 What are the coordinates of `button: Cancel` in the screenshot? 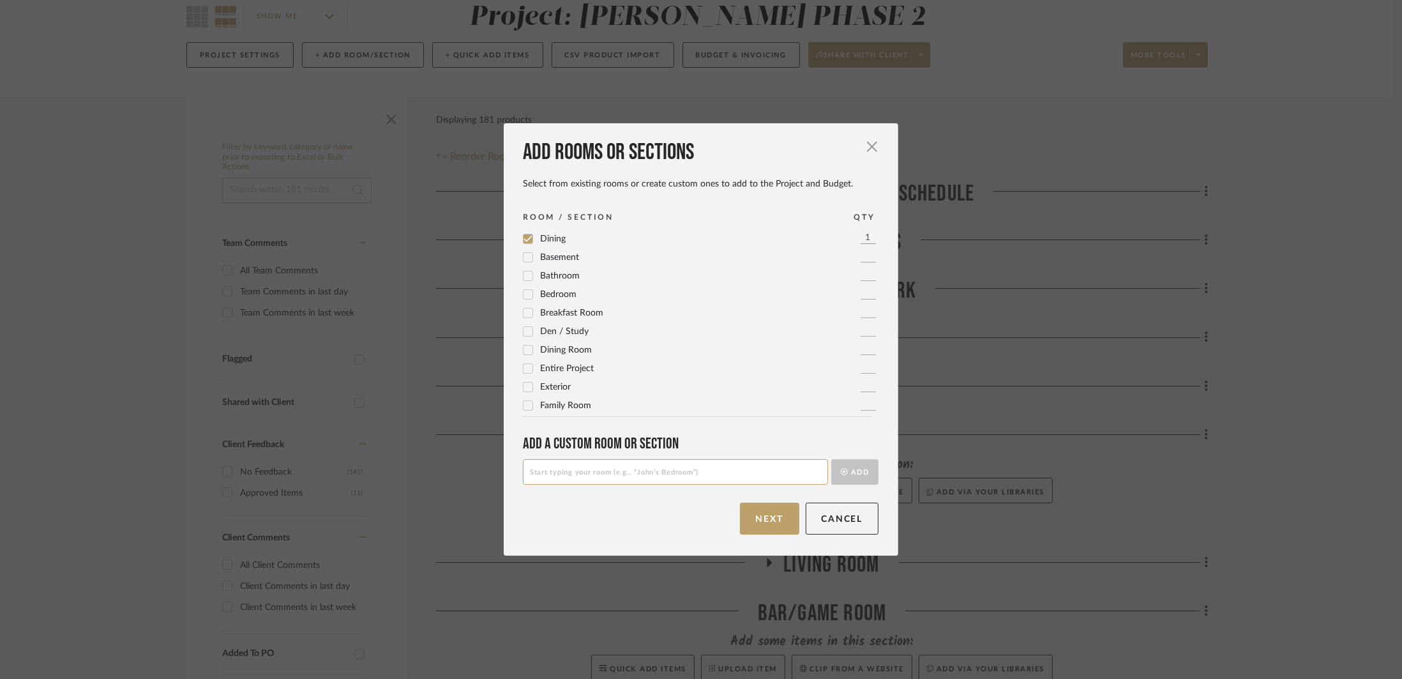 It's located at (842, 518).